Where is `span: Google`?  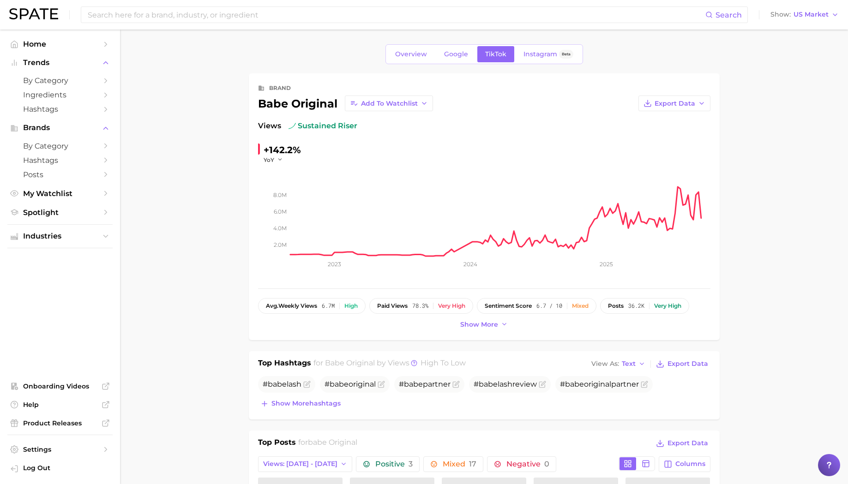
span: Google is located at coordinates (456, 54).